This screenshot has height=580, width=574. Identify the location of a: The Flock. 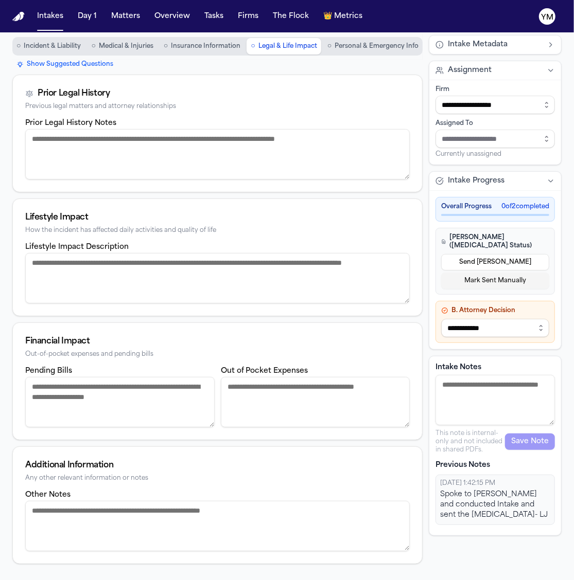
(291, 16).